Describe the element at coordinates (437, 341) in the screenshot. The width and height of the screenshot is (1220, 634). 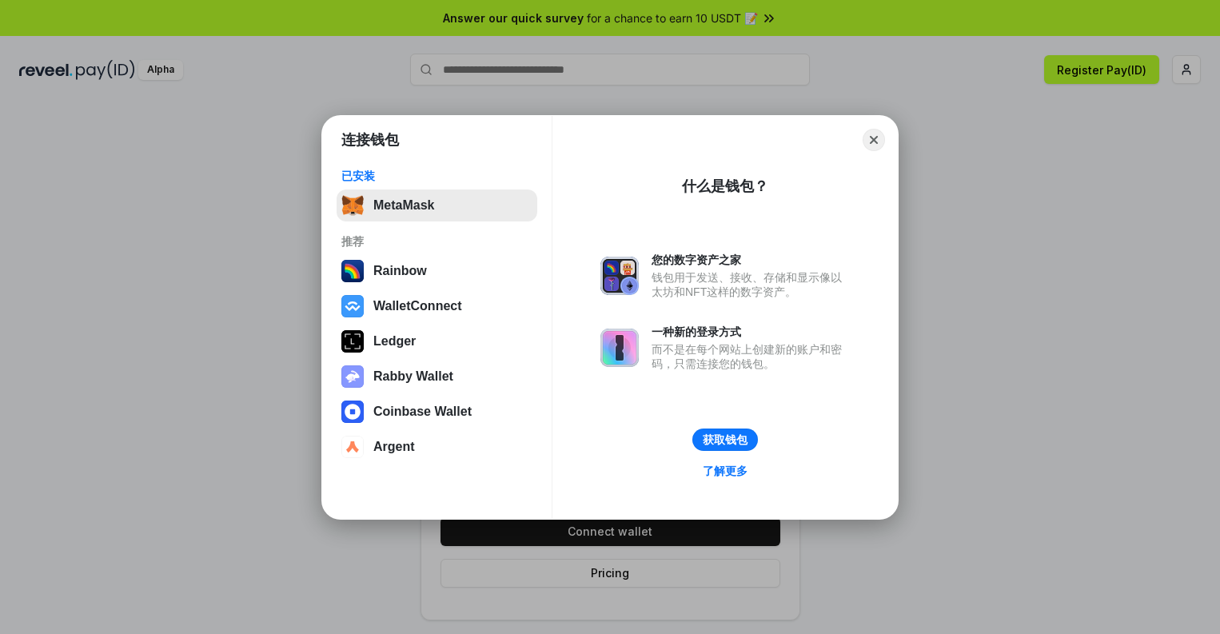
I see `button: Ledger` at that location.